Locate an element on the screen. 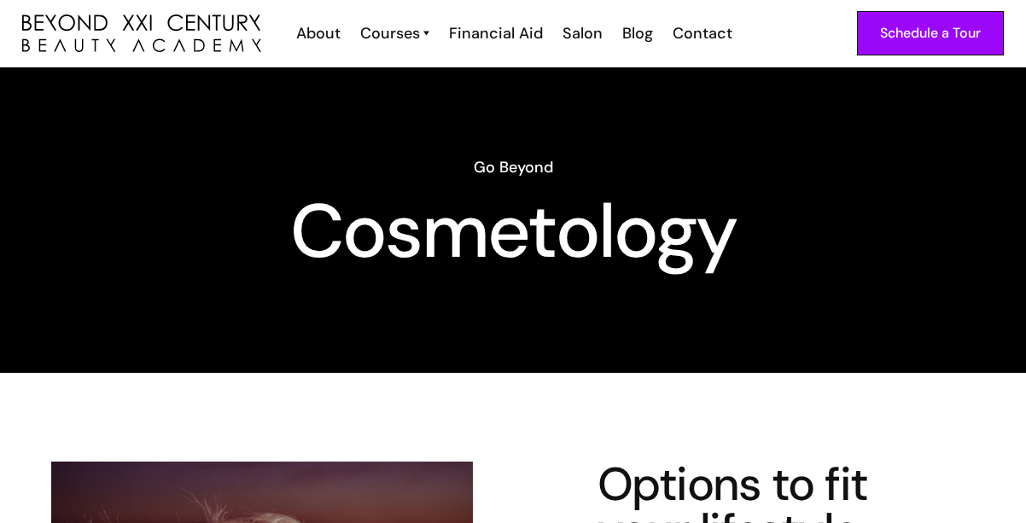 This screenshot has width=1026, height=523. div: Schedule a Tour is located at coordinates (931, 33).